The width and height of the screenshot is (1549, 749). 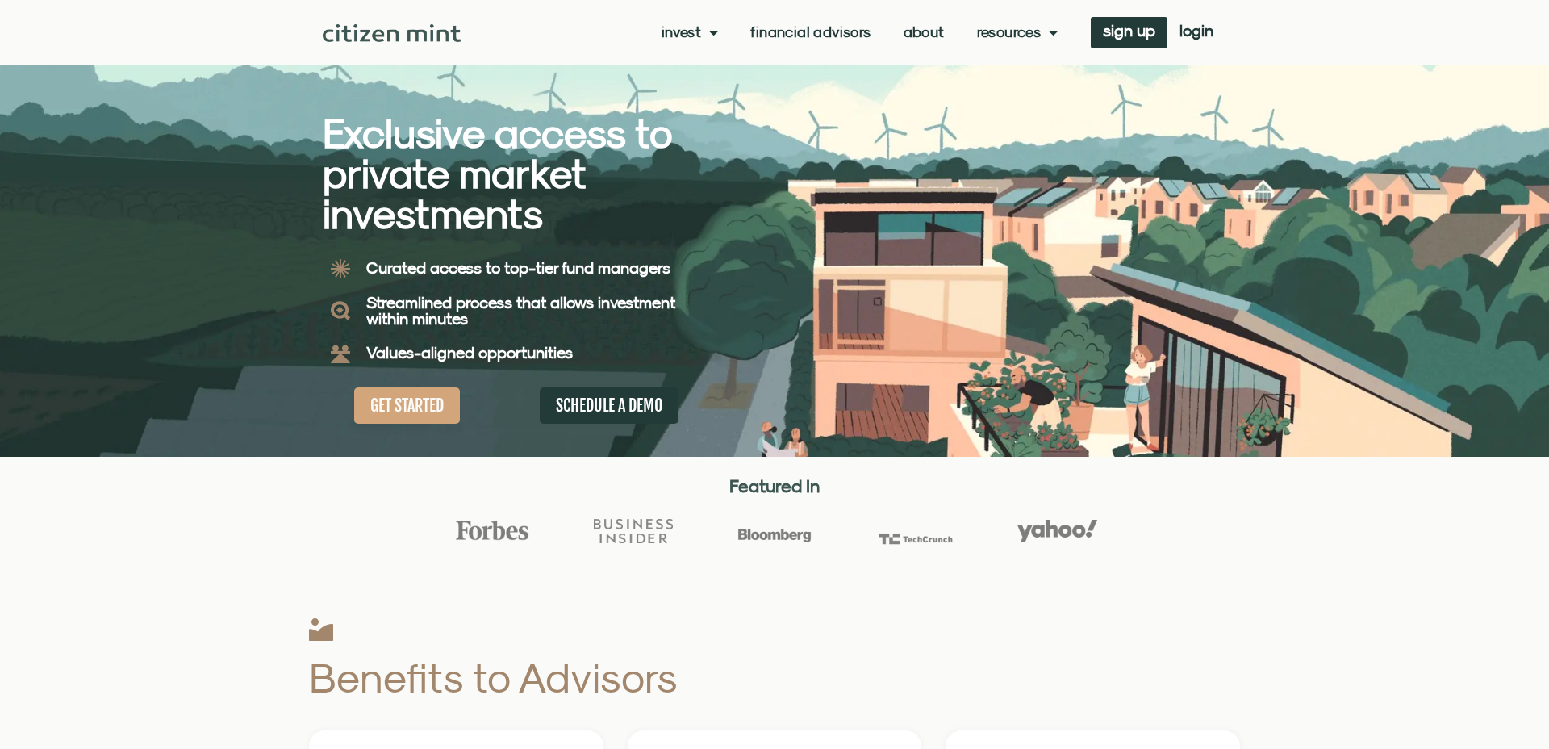 I want to click on img: Citizen Mint, so click(x=391, y=33).